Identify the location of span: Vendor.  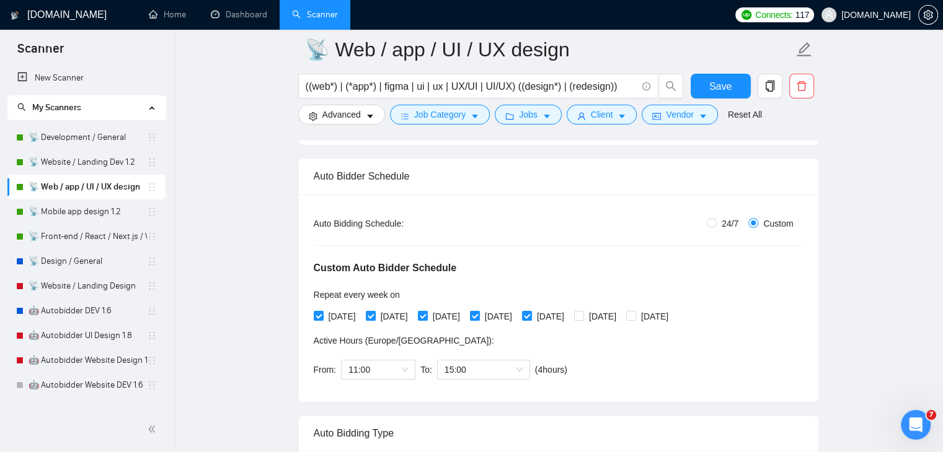
(679, 115).